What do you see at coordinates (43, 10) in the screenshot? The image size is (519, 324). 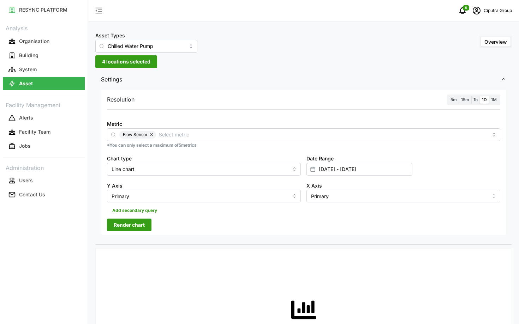 I see `p: RESYNC PLATFORM` at bounding box center [43, 10].